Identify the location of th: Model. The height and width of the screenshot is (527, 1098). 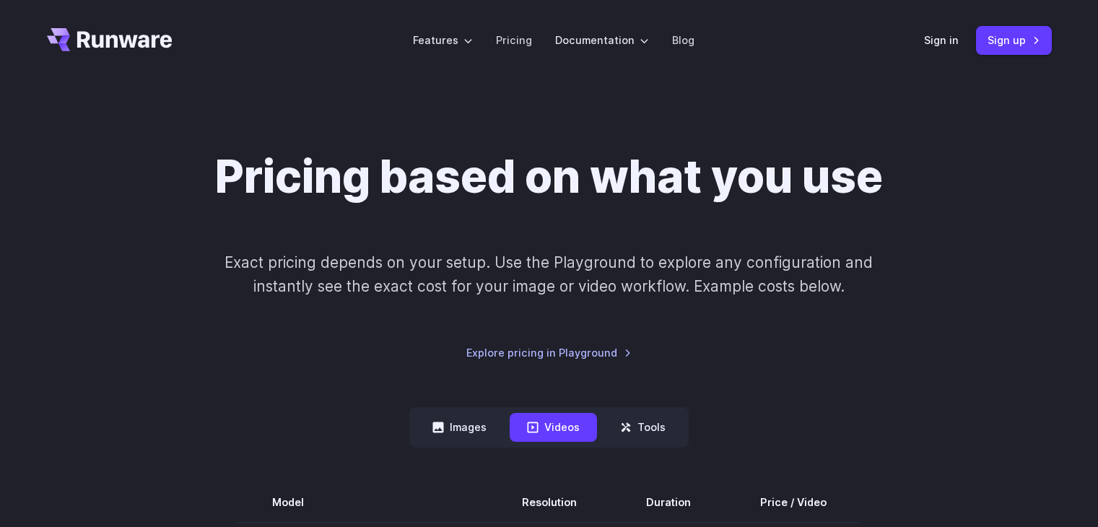
(362, 502).